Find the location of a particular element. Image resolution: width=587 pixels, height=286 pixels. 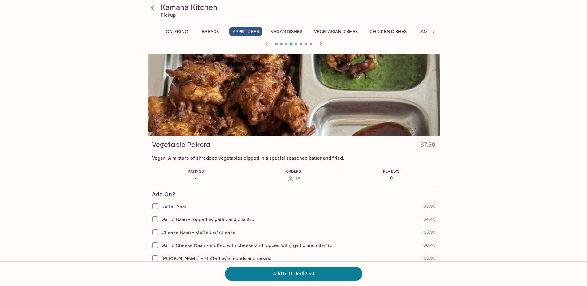

span: Orders is located at coordinates (293, 171).